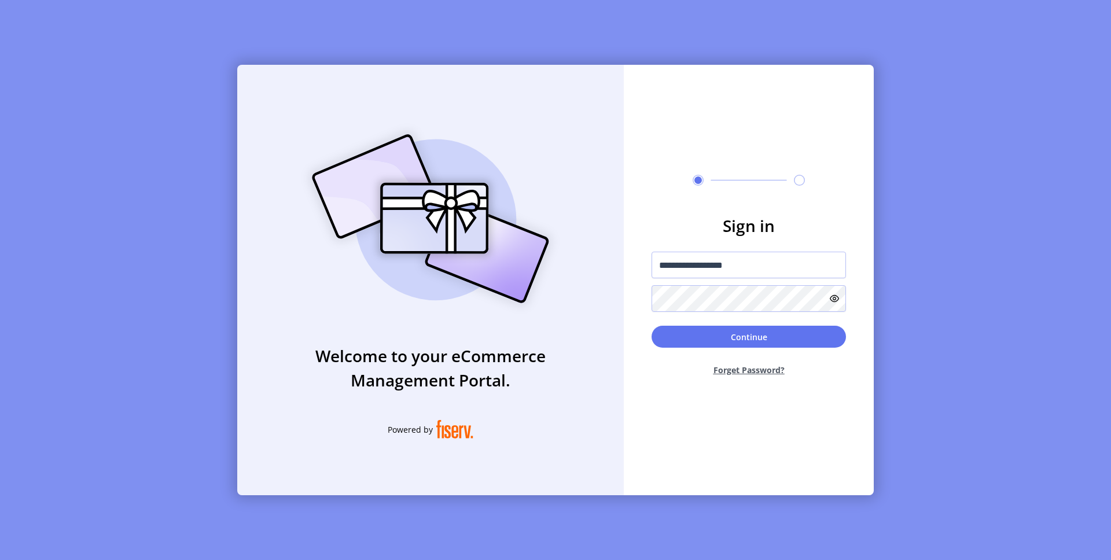  Describe the element at coordinates (431, 368) in the screenshot. I see `h3: Welcome to your eCommerce Management Portal.` at that location.